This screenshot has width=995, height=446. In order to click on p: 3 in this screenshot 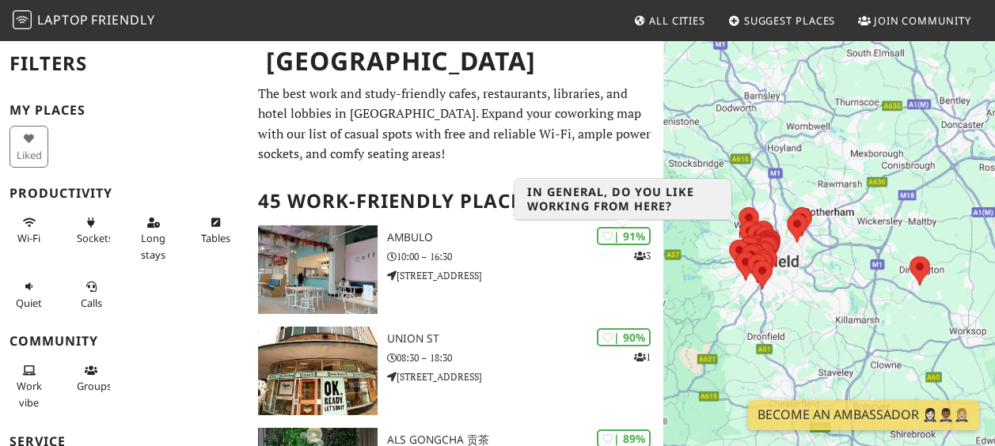, I will do `click(642, 256)`.